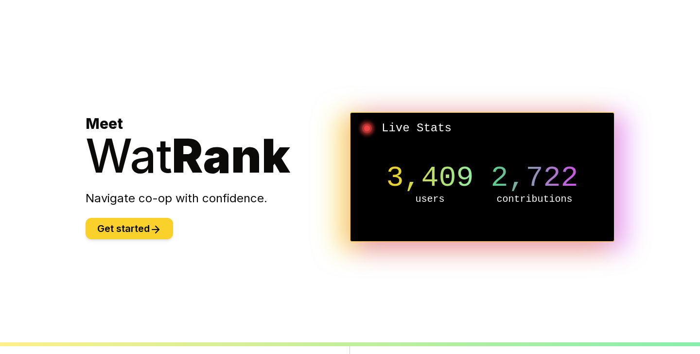  Describe the element at coordinates (129, 228) in the screenshot. I see `button: Get started` at that location.